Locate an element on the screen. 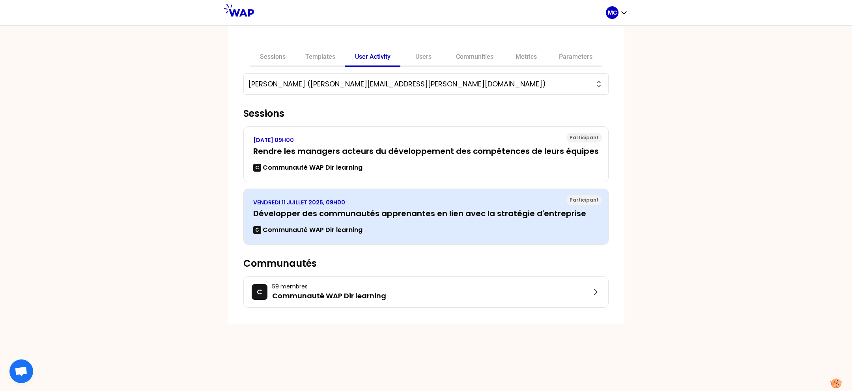 The width and height of the screenshot is (852, 391). a: Communities is located at coordinates (475, 58).